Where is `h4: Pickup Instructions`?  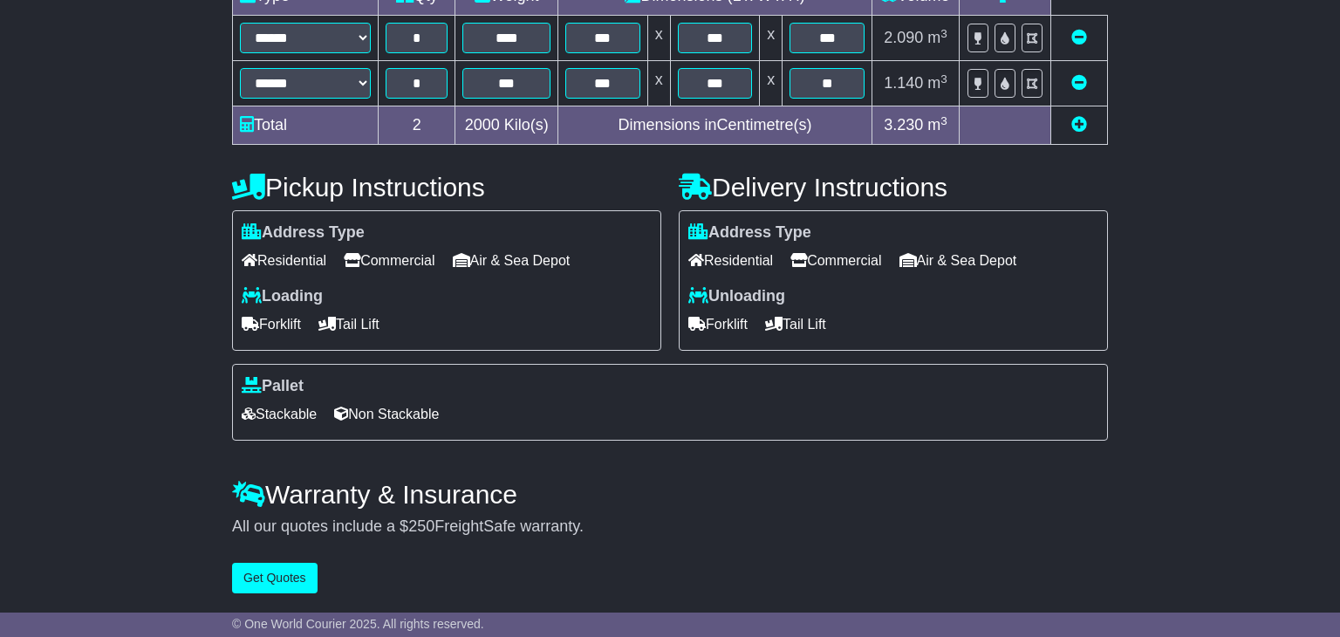
h4: Pickup Instructions is located at coordinates (447, 187).